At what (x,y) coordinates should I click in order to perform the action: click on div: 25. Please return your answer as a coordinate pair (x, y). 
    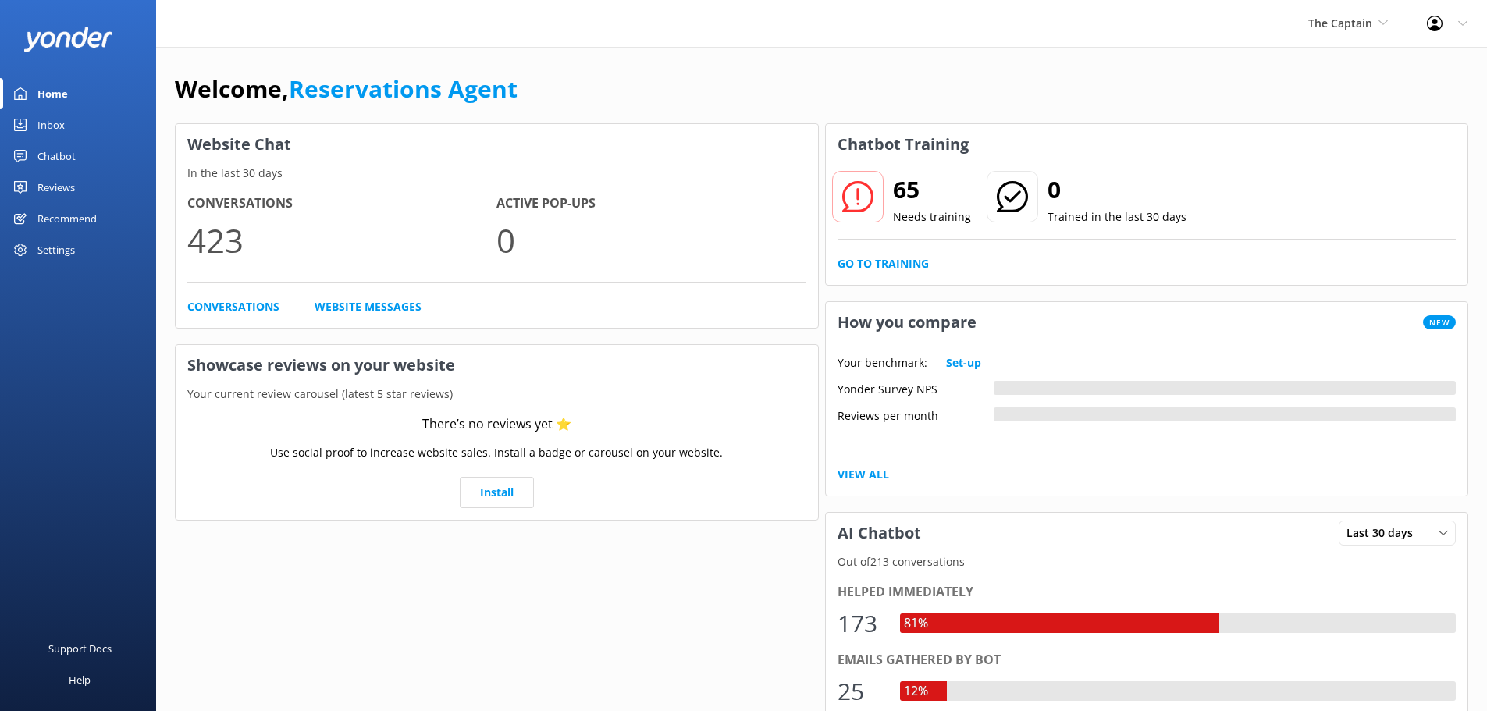
    Looking at the image, I should click on (861, 691).